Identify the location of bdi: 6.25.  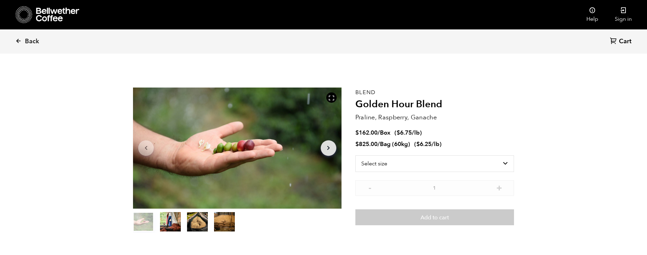
(424, 144).